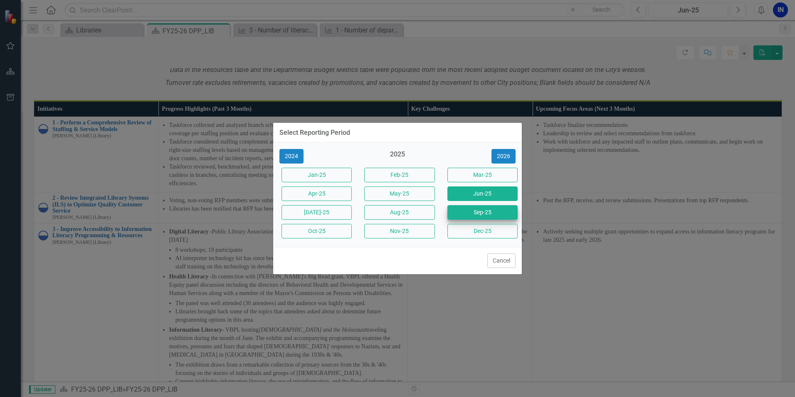 The height and width of the screenshot is (397, 795). What do you see at coordinates (315, 133) in the screenshot?
I see `div: Select Reporting Period` at bounding box center [315, 133].